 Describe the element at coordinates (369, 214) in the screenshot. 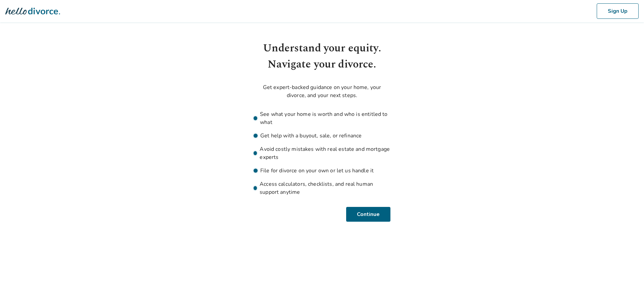

I see `button: Continue` at that location.